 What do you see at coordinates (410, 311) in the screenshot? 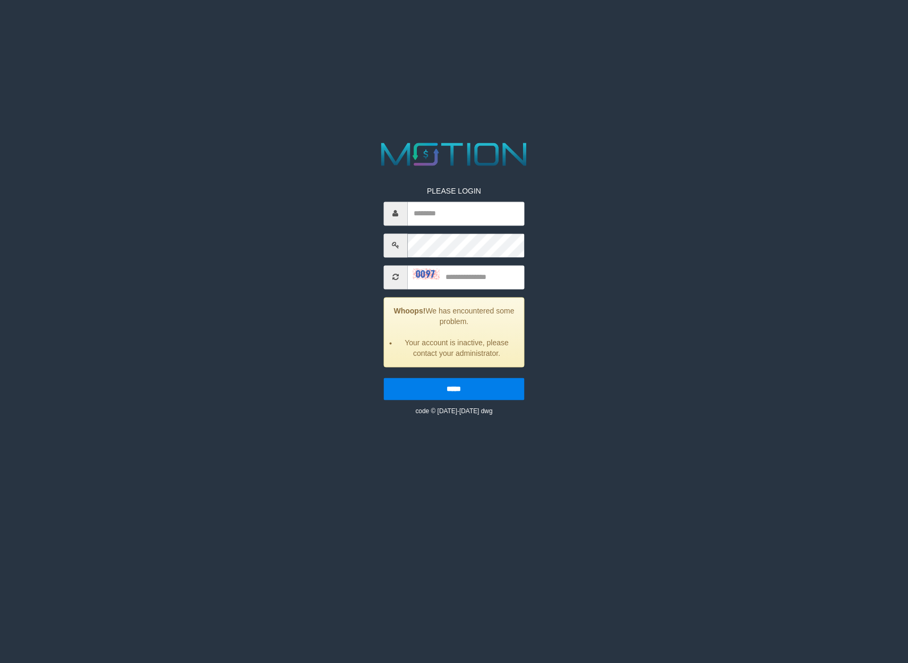
I see `strong: Whoops!` at bounding box center [410, 311].